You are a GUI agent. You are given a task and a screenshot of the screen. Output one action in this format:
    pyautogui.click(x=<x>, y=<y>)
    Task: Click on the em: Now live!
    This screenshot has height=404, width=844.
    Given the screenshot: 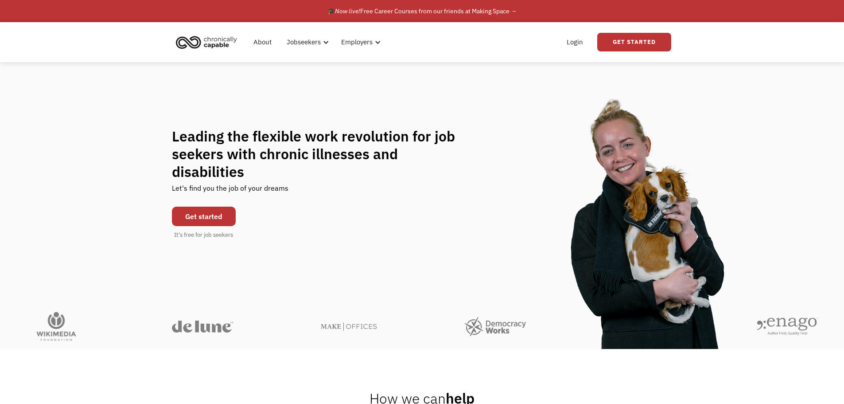 What is the action you would take?
    pyautogui.click(x=347, y=11)
    